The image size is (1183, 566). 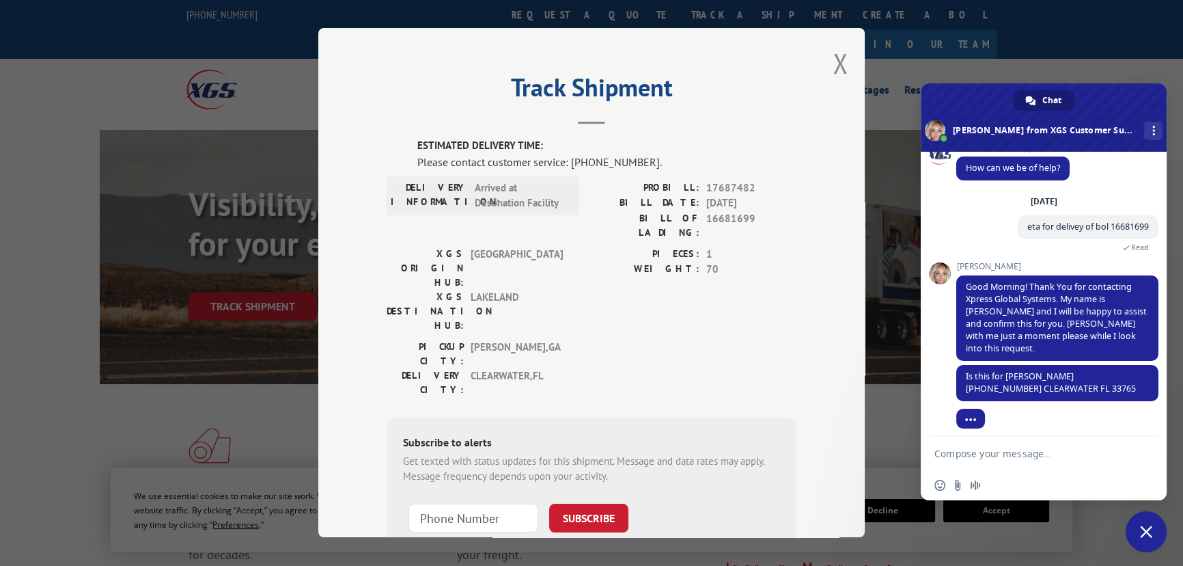 What do you see at coordinates (1044, 100) in the screenshot?
I see `div: Chat` at bounding box center [1044, 100].